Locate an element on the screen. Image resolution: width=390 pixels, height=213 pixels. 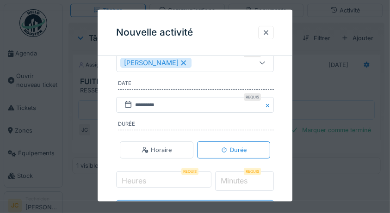
label: Heures is located at coordinates (134, 181).